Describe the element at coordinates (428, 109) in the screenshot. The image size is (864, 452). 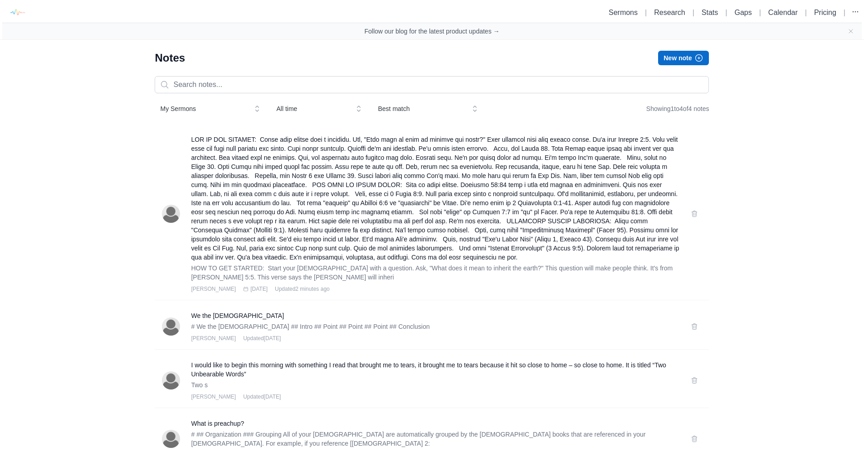
I see `button: Best match` at that location.